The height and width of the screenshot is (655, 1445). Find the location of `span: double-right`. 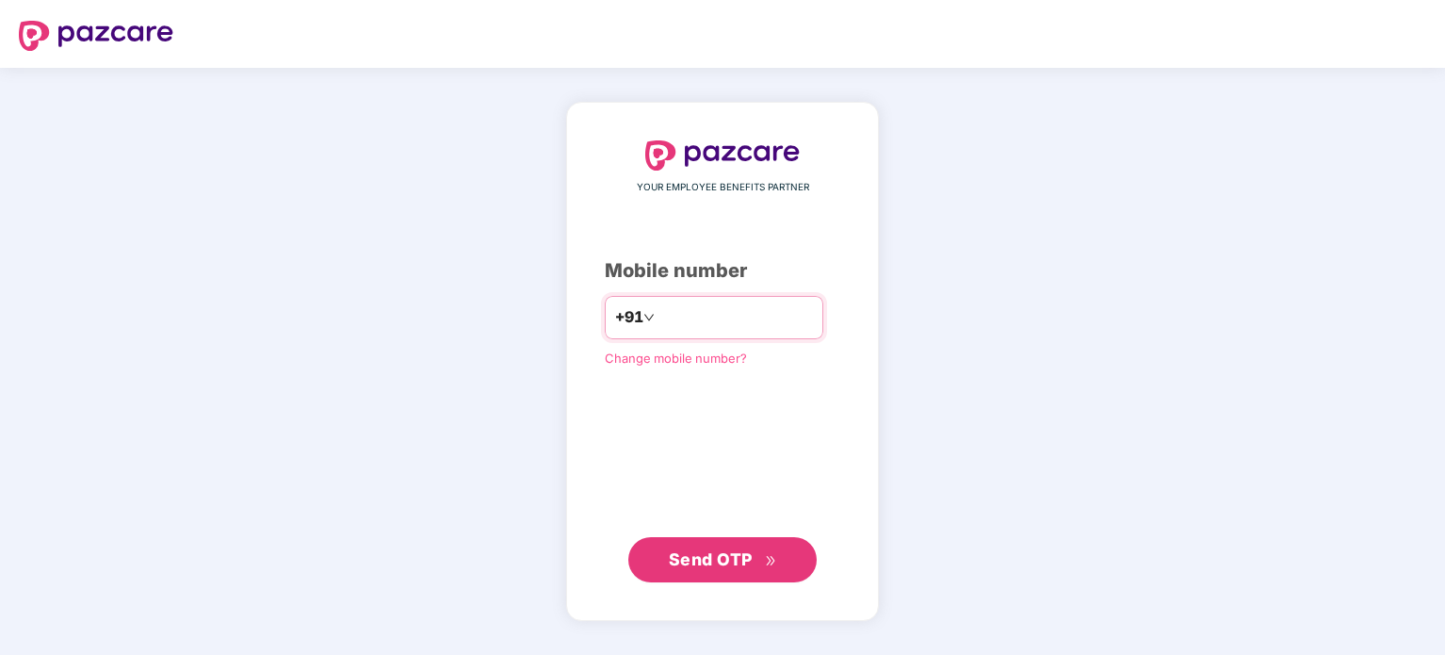

span: double-right is located at coordinates (771, 561).